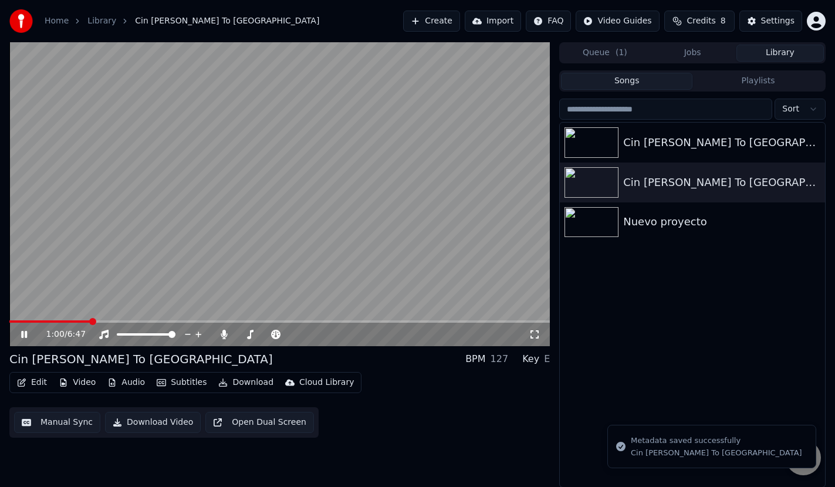  What do you see at coordinates (259, 423) in the screenshot?
I see `button: Open Dual Screen` at bounding box center [259, 423].